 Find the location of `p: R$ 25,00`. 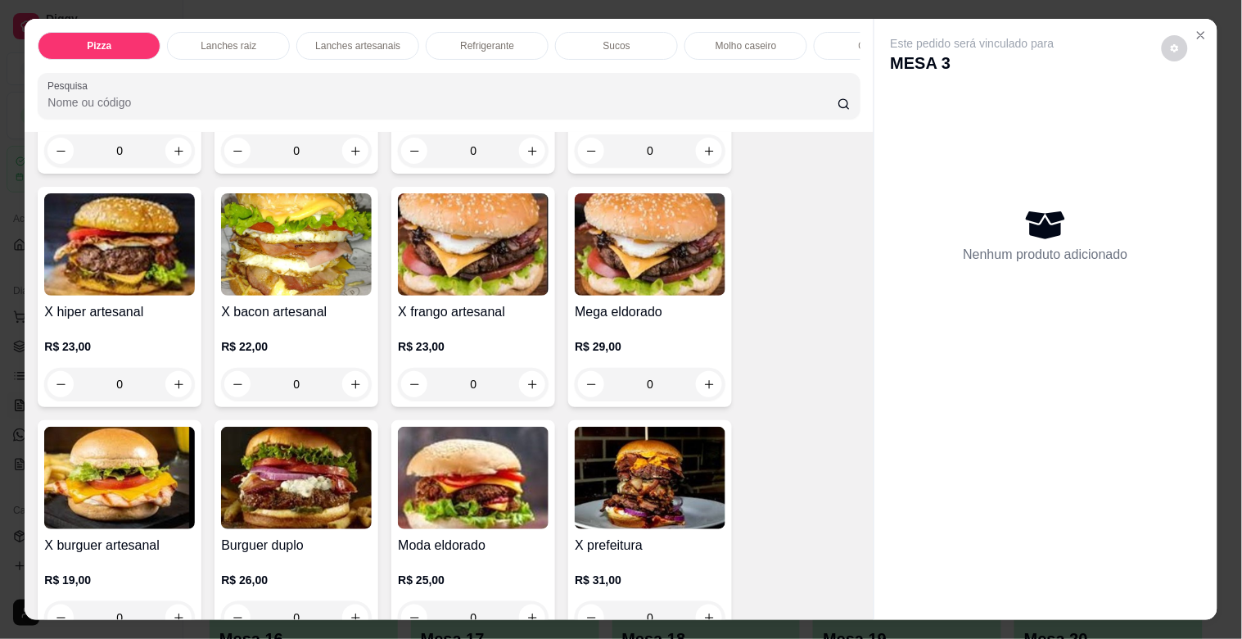

p: R$ 25,00 is located at coordinates (473, 580).